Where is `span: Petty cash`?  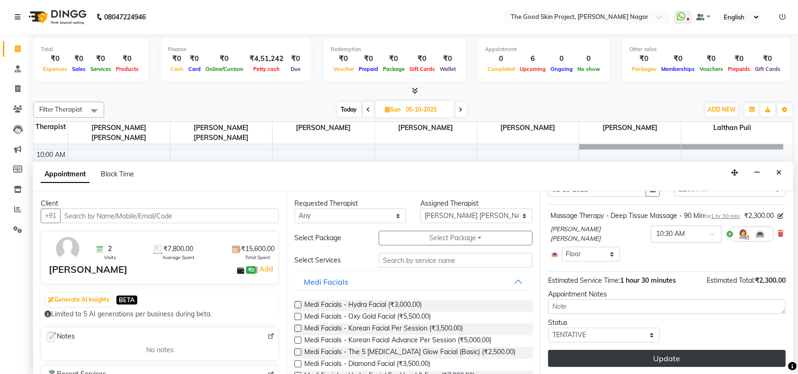
span: Petty cash is located at coordinates (266, 69).